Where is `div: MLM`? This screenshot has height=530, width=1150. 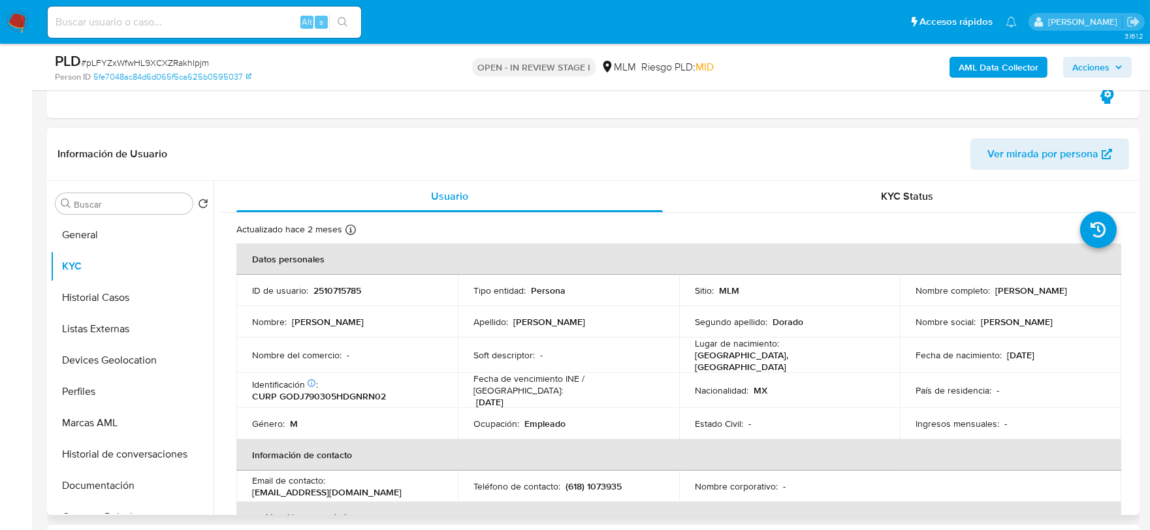
div: MLM is located at coordinates (618, 67).